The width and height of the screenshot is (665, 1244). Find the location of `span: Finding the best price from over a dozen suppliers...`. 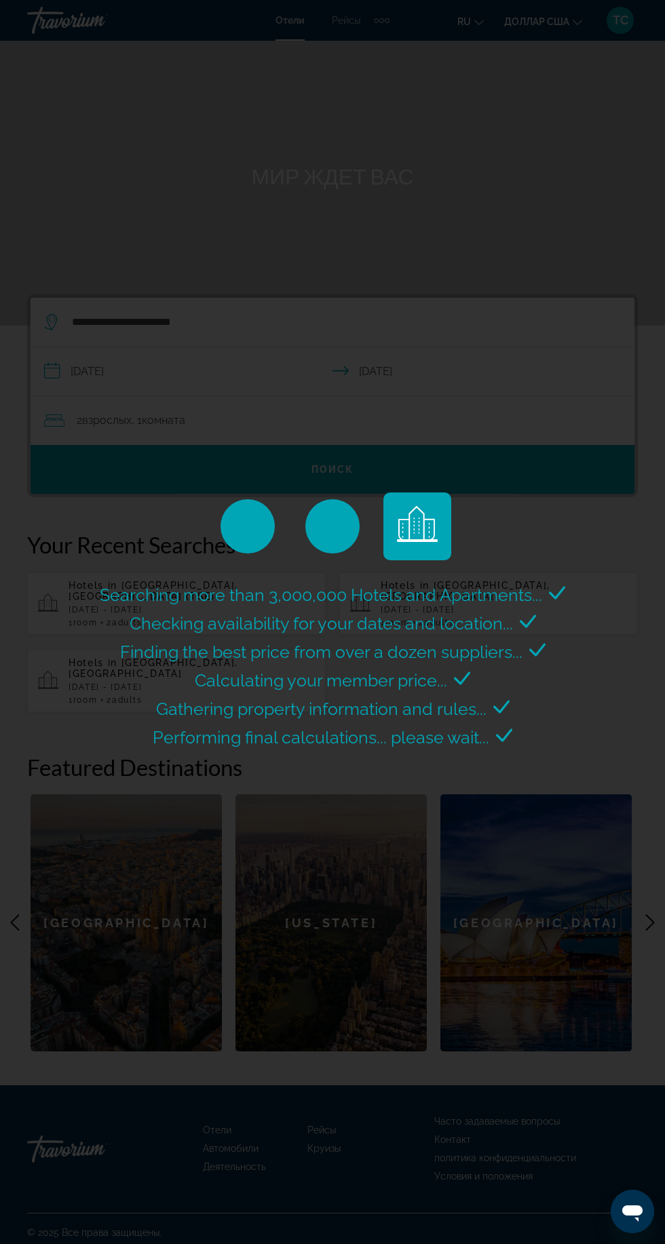

span: Finding the best price from over a dozen suppliers... is located at coordinates (321, 652).